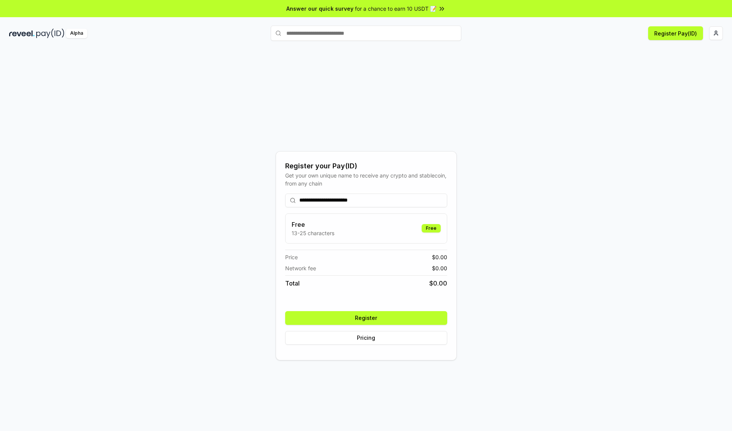 The height and width of the screenshot is (431, 732). What do you see at coordinates (366, 179) in the screenshot?
I see `div: Get your own unique name to receive any crypto and stablecoin, from any chain` at bounding box center [366, 179].